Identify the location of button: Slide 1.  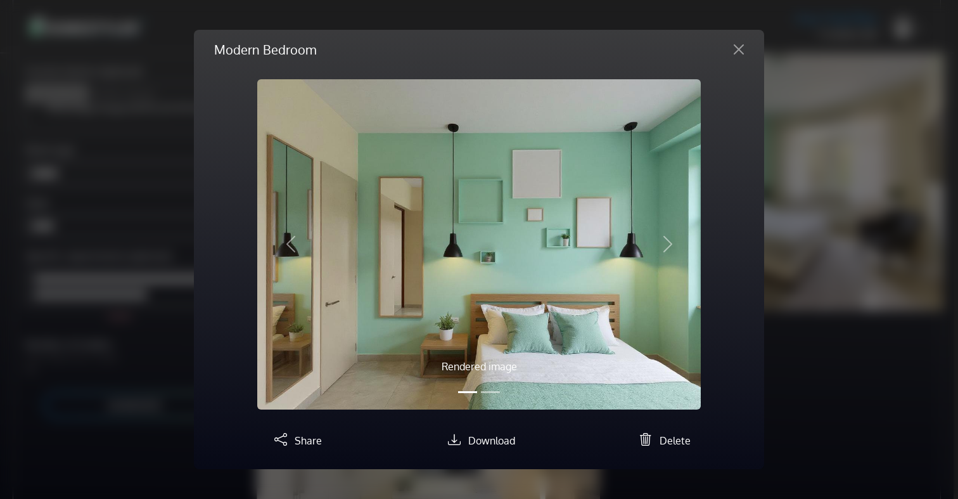
(468, 392).